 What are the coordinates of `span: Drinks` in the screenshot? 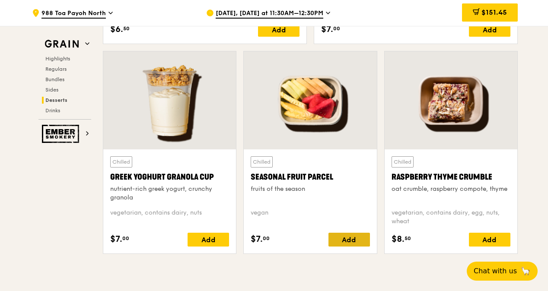 It's located at (53, 111).